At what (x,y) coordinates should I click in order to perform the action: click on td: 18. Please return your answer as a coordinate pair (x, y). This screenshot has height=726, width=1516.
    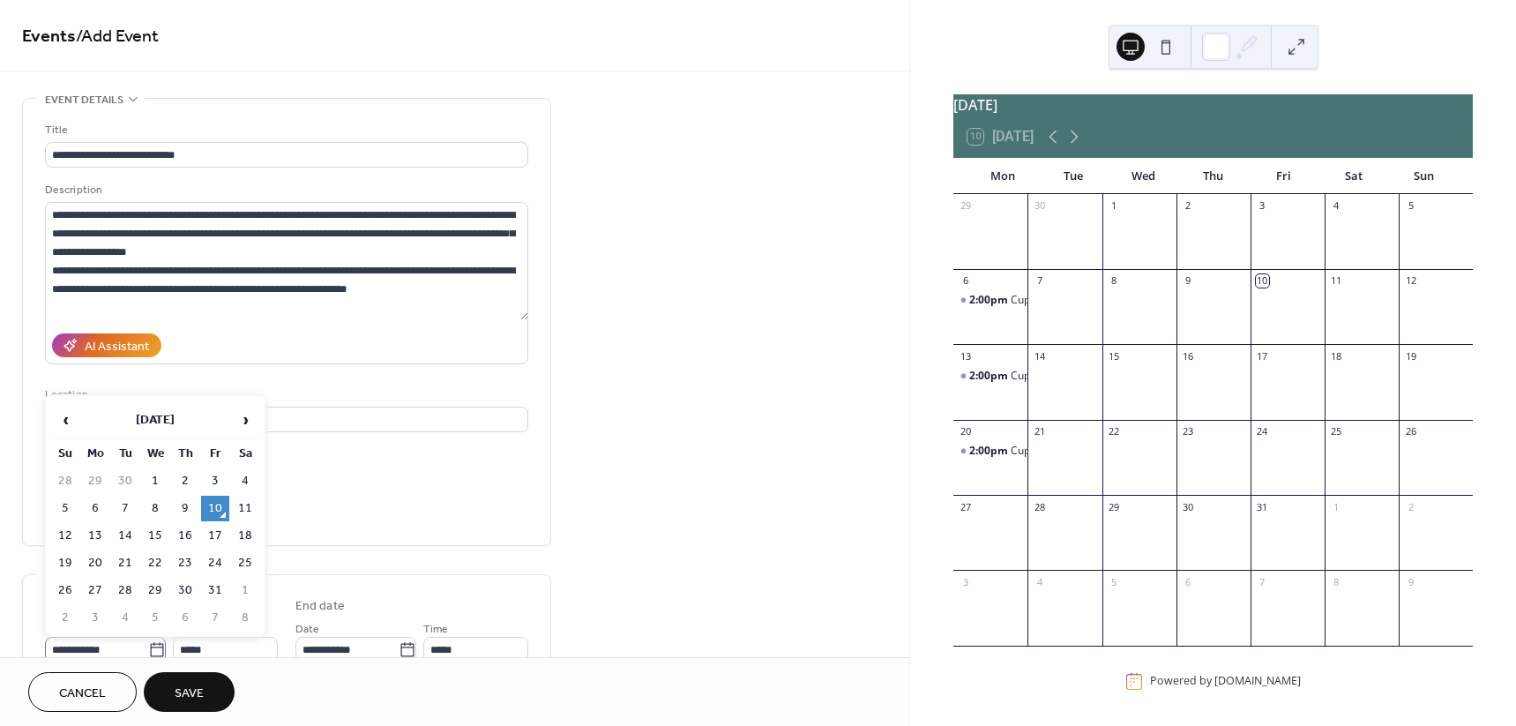
    Looking at the image, I should click on (245, 535).